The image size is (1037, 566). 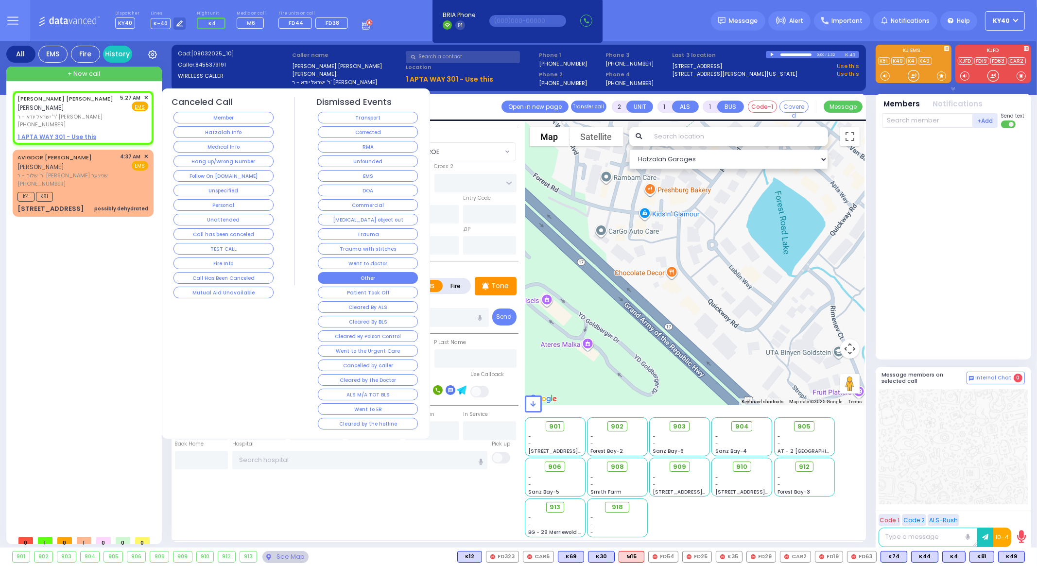 I want to click on button: BUS, so click(x=730, y=106).